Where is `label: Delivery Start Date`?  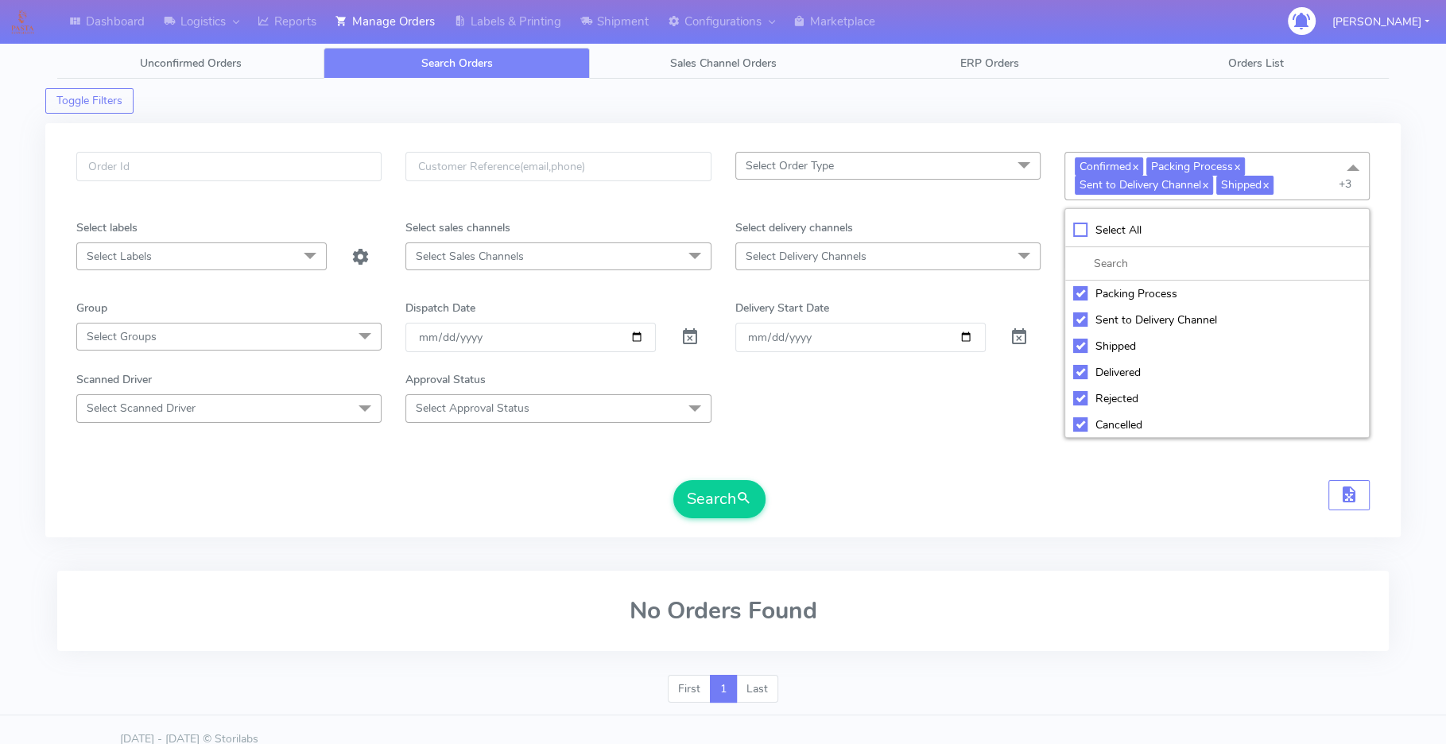
label: Delivery Start Date is located at coordinates (782, 308).